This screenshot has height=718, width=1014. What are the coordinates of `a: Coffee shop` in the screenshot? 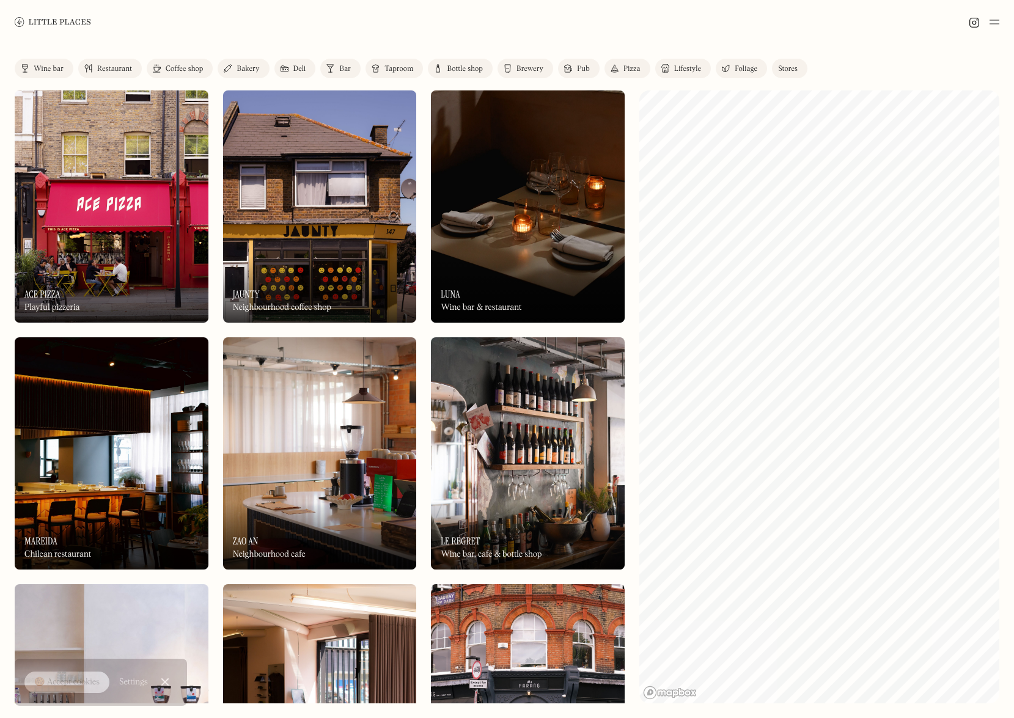 It's located at (180, 68).